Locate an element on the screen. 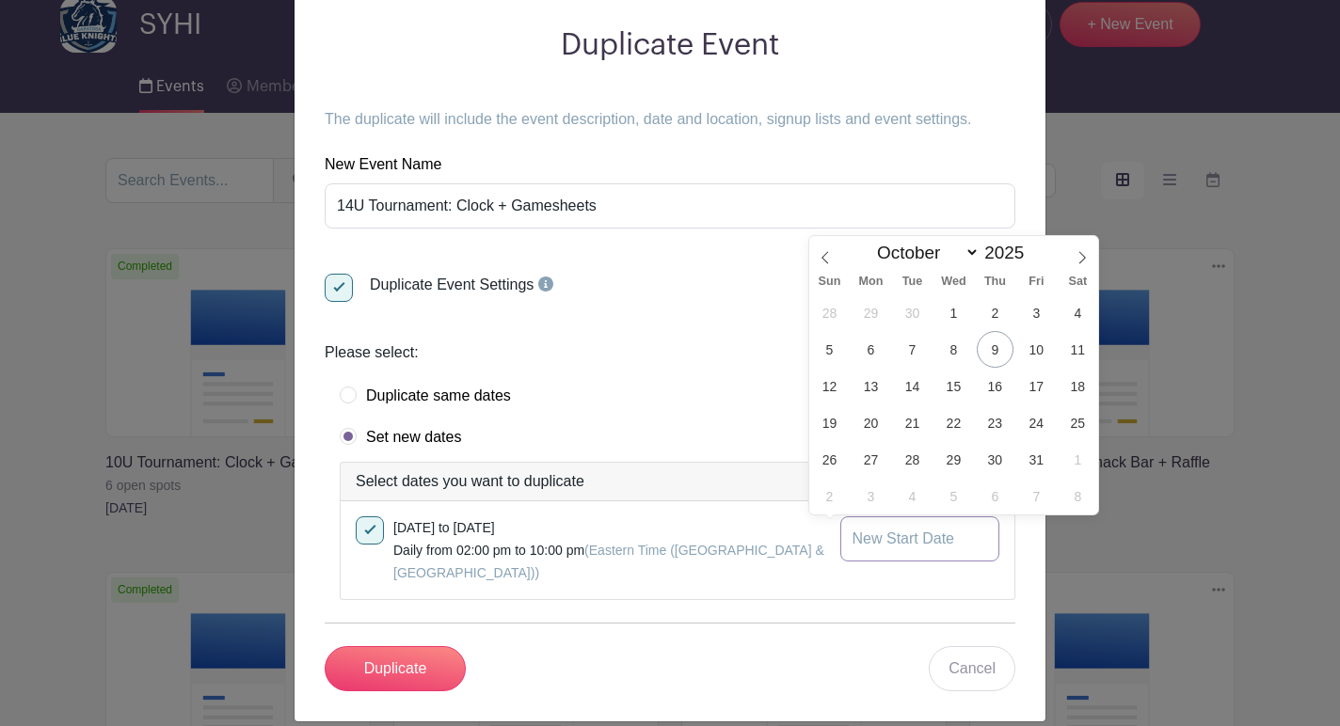 The height and width of the screenshot is (726, 1340). span: October 15, 2025 is located at coordinates (953, 386).